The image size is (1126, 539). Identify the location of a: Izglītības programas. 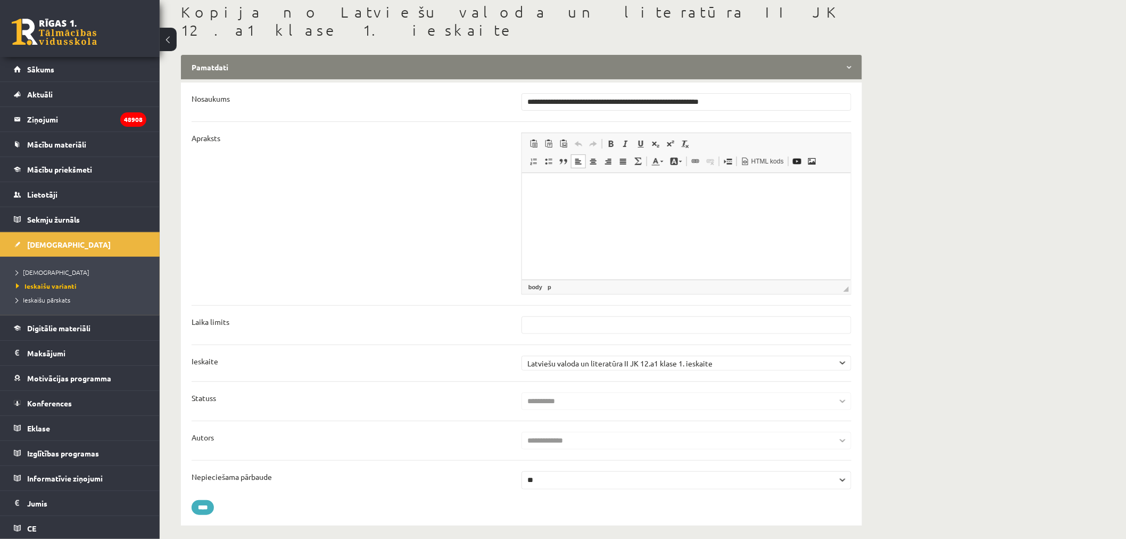
(80, 453).